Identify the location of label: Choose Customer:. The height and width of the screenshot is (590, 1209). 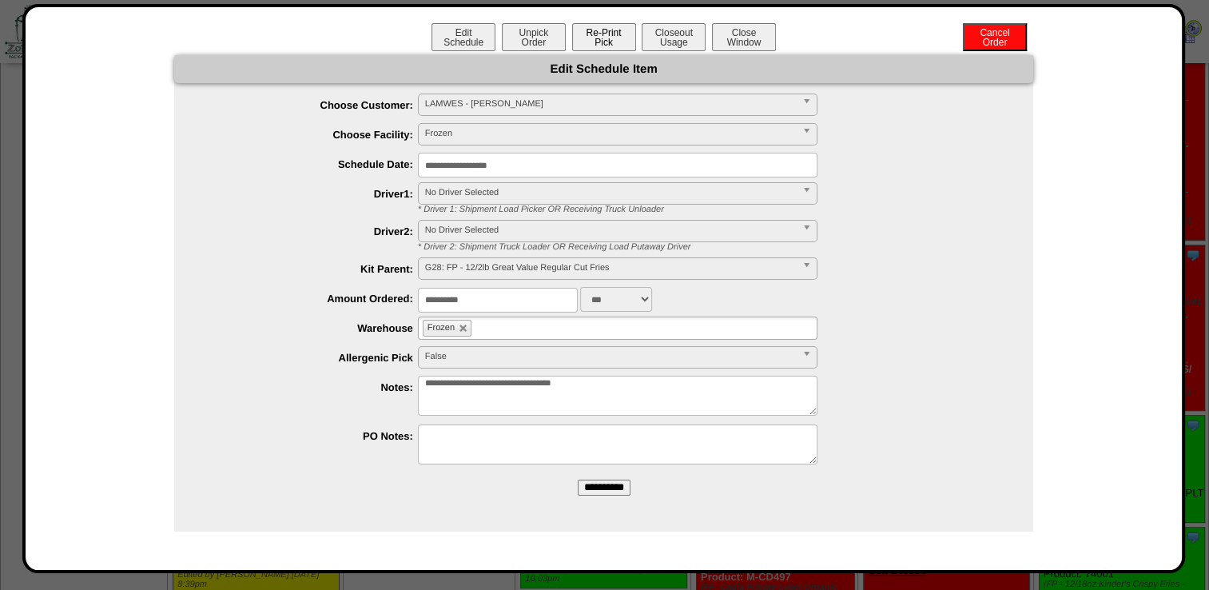
(312, 105).